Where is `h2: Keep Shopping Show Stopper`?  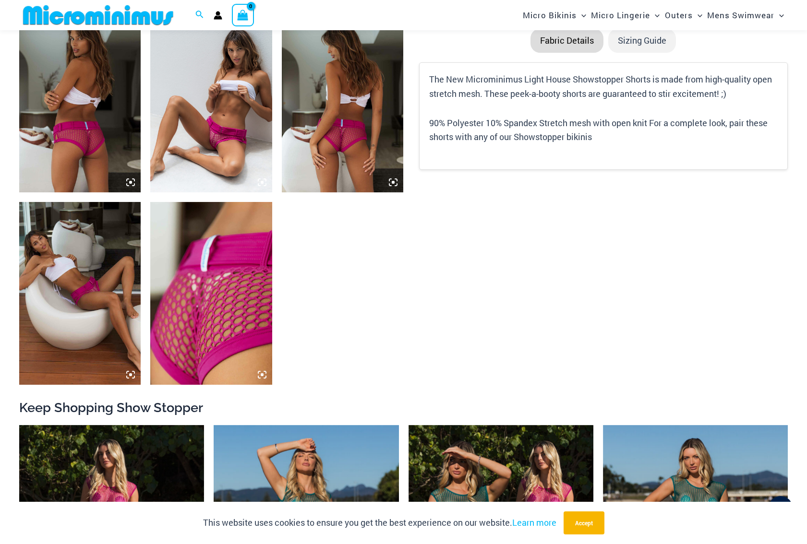
h2: Keep Shopping Show Stopper is located at coordinates (403, 408).